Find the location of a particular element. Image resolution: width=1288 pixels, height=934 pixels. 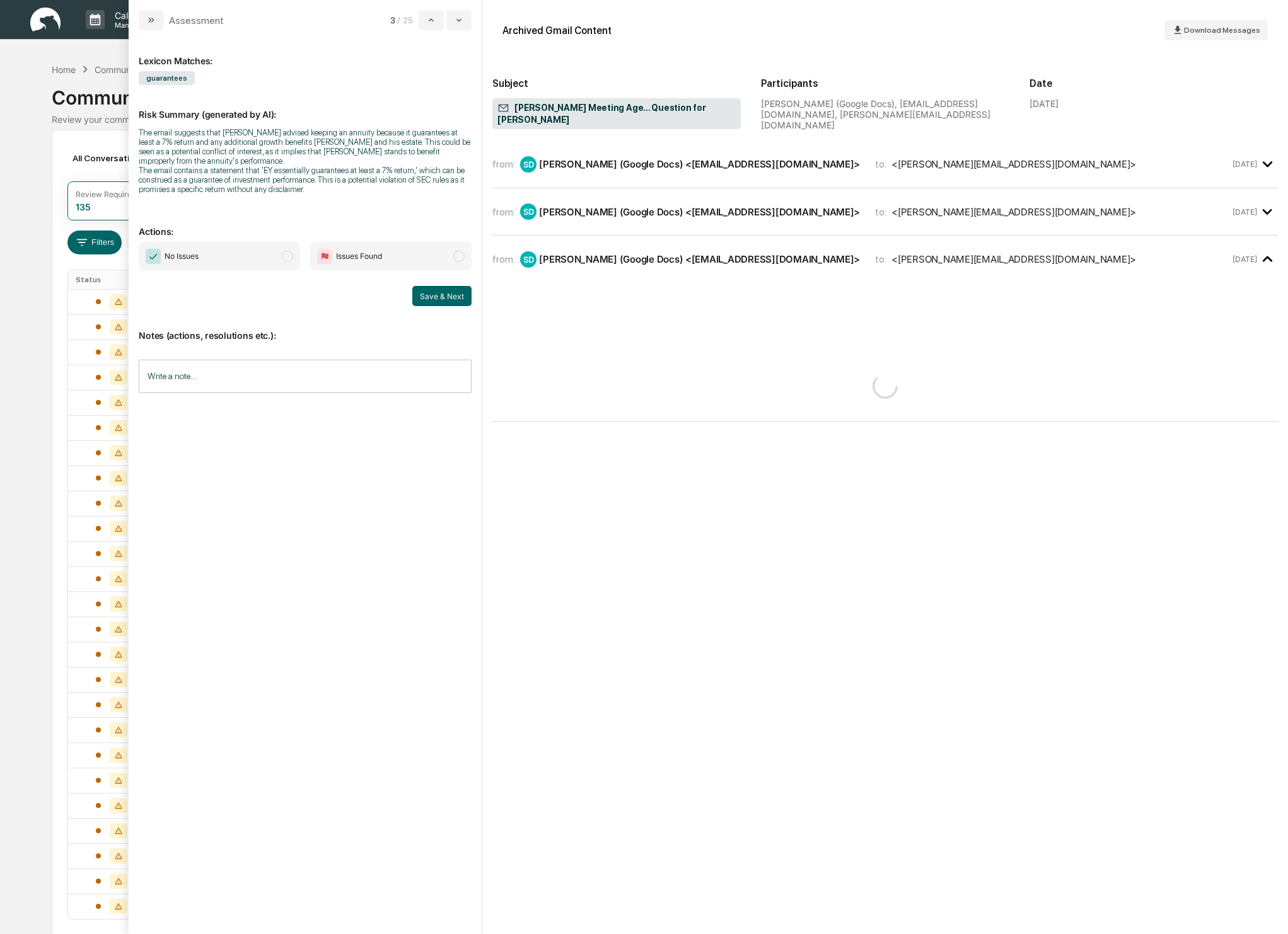

img: logo is located at coordinates (46, 19).